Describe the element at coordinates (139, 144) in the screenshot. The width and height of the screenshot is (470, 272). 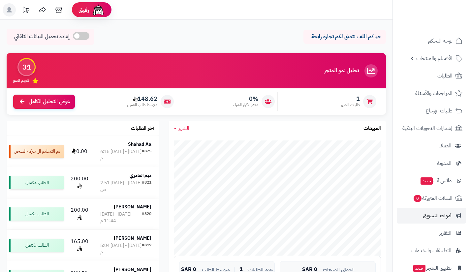
I see `strong: Shahad Aa` at that location.